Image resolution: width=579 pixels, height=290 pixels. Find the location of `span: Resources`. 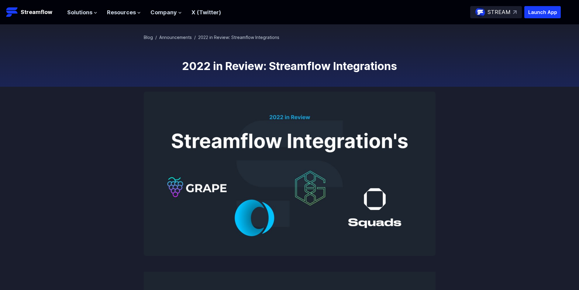

span: Resources is located at coordinates (121, 12).